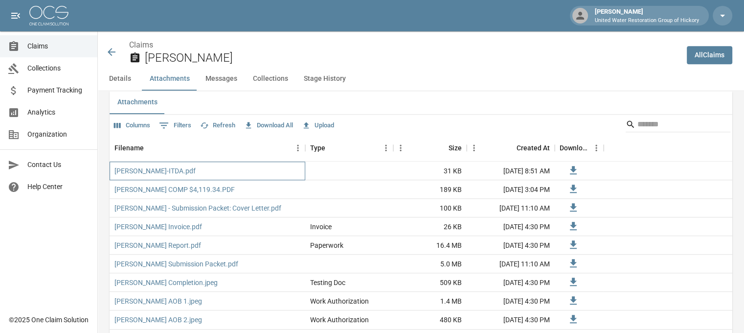  I want to click on button: open drawer, so click(16, 16).